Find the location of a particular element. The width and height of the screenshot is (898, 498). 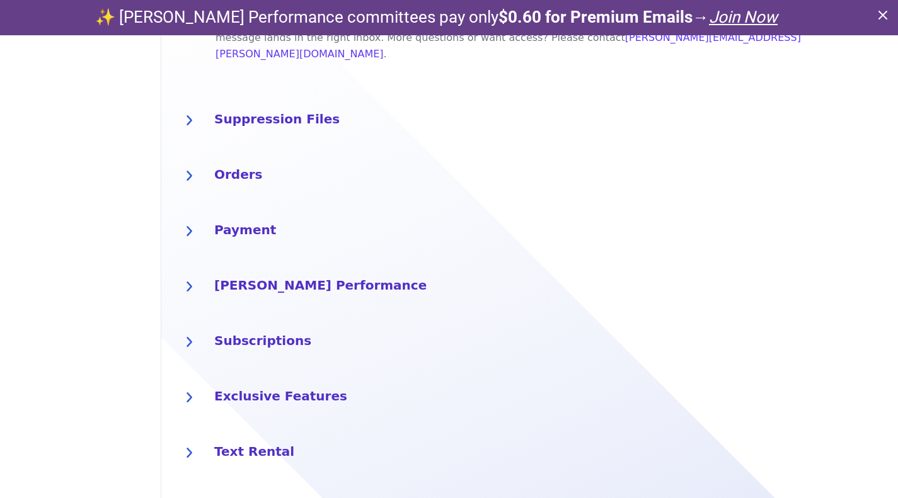

button: Text Rental is located at coordinates (529, 453).